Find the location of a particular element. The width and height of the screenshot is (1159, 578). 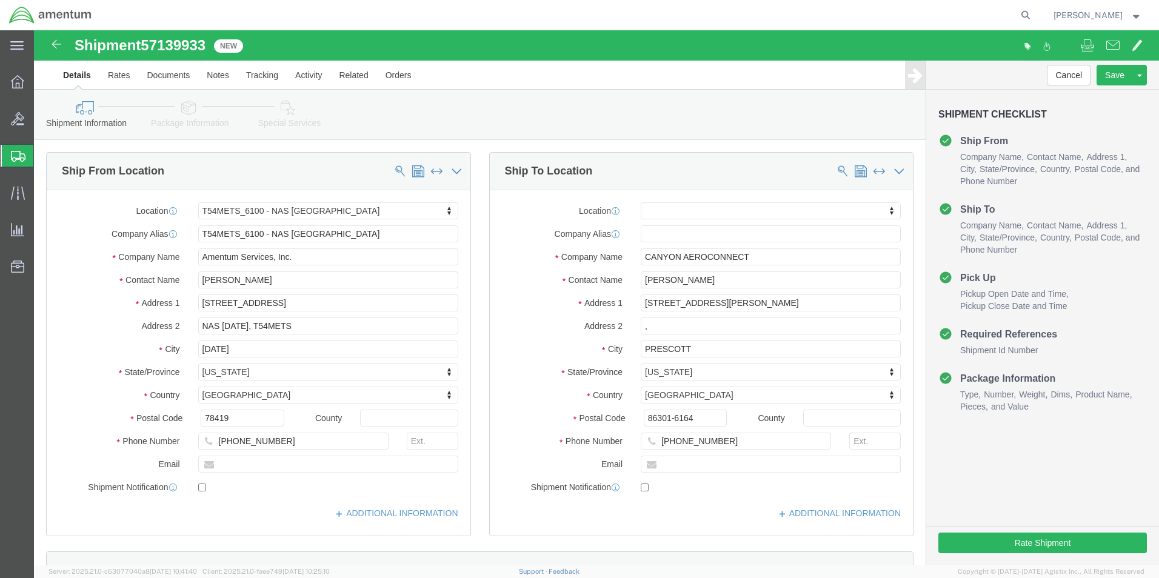

img: logo is located at coordinates (50, 15).